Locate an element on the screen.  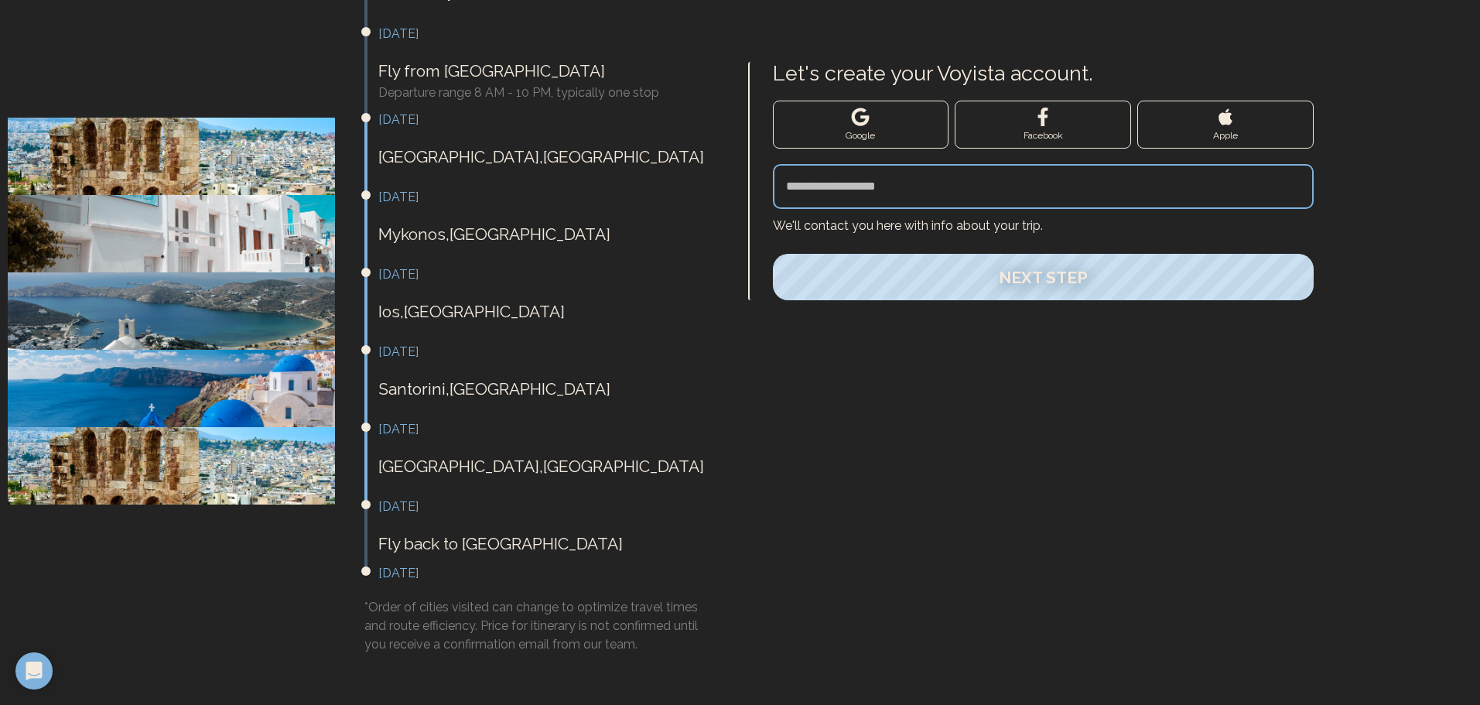
img: Santorini is located at coordinates (179, 388).